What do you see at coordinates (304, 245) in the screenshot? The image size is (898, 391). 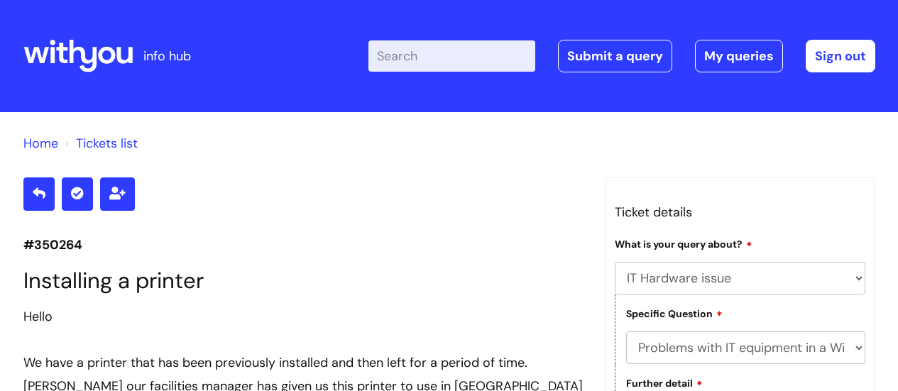 I see `p: #350264` at bounding box center [304, 245].